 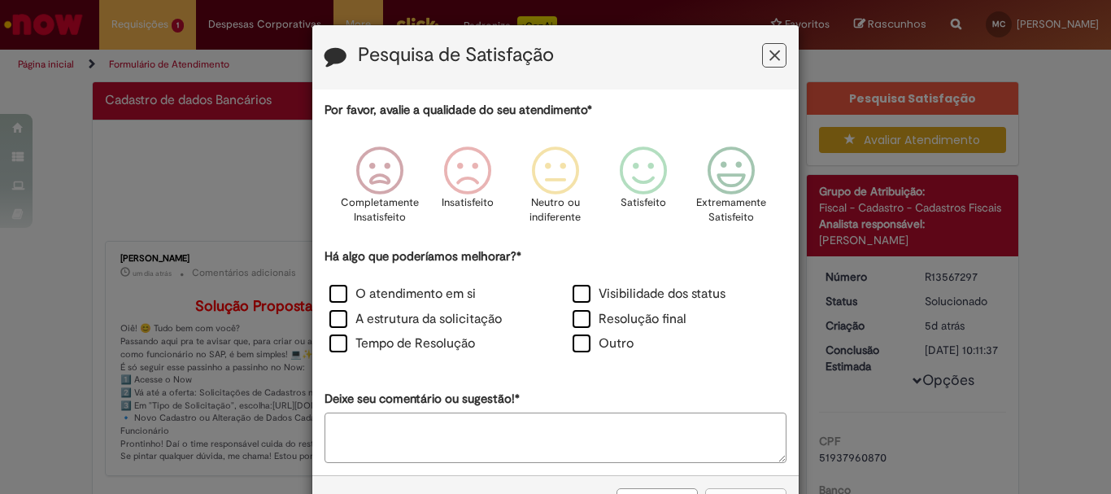 What do you see at coordinates (649, 294) in the screenshot?
I see `label: Visibilidade dos status` at bounding box center [649, 294].